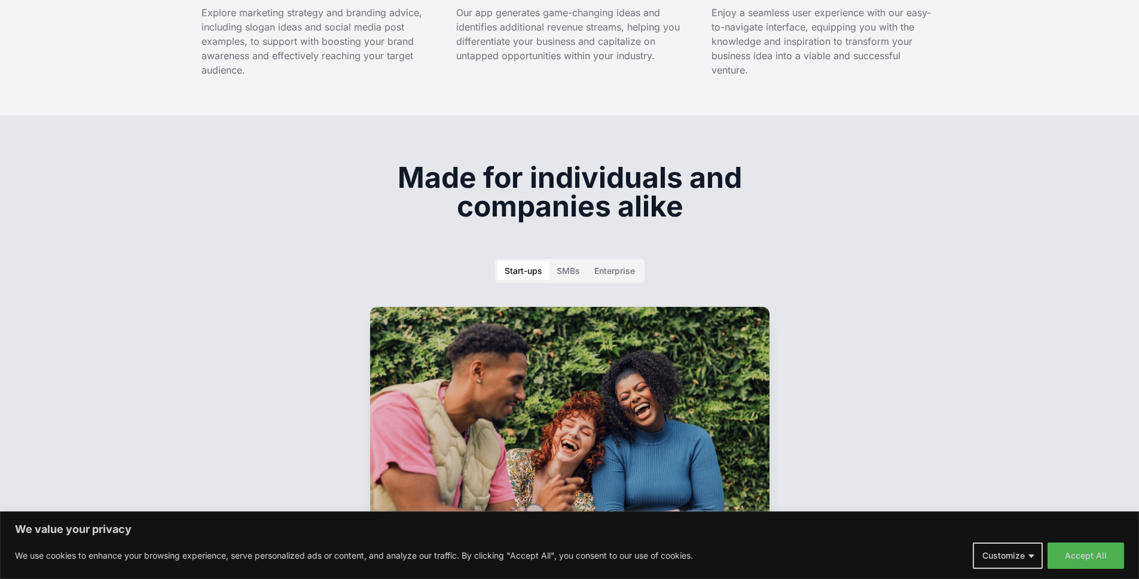 This screenshot has width=1139, height=579. Describe the element at coordinates (315, 41) in the screenshot. I see `p: Explore marketing strategy and branding advice, including slogan ideas and social media post exam...` at that location.